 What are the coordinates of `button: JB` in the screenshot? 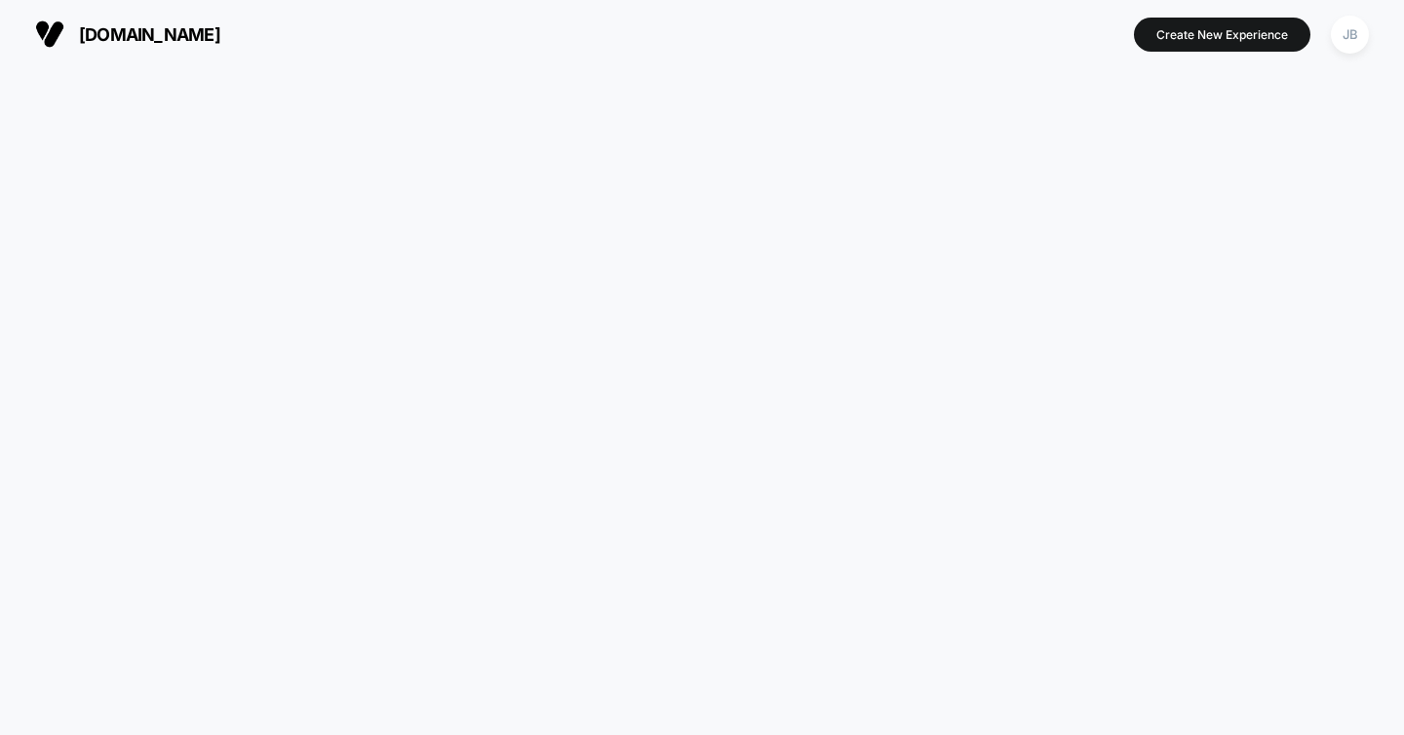 It's located at (1349, 34).